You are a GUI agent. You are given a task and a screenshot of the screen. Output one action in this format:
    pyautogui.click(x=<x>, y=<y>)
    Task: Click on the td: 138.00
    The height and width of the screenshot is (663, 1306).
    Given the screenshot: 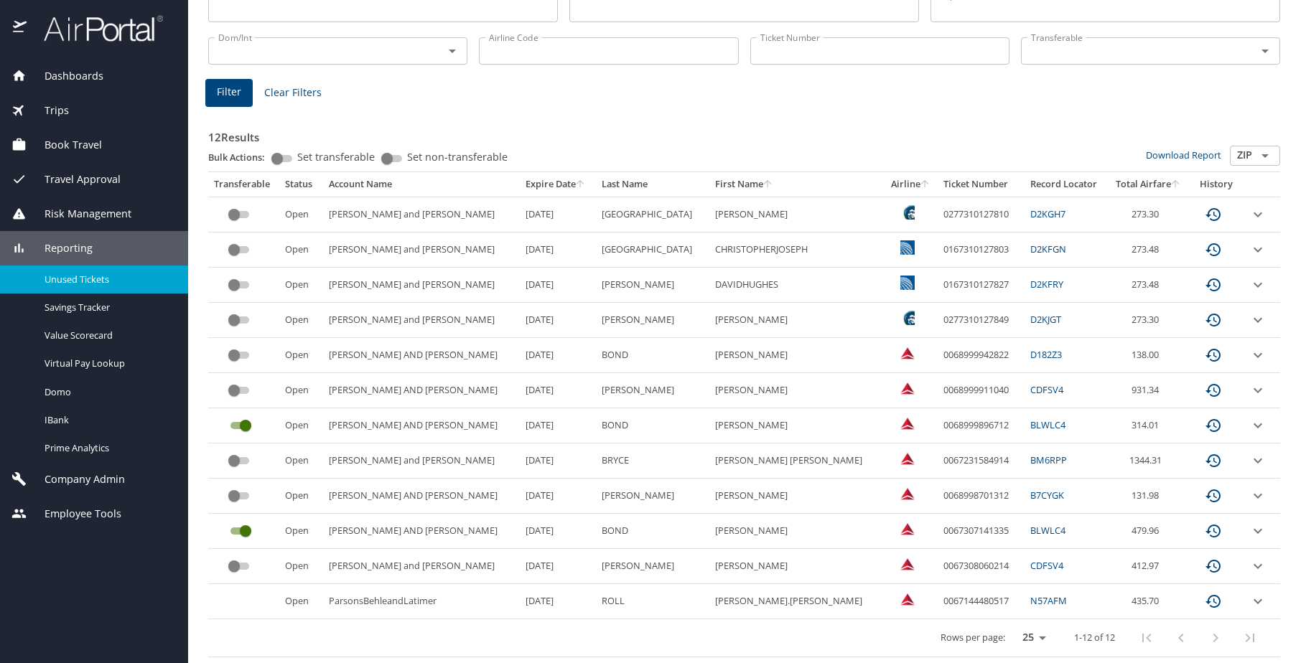 What is the action you would take?
    pyautogui.click(x=1148, y=355)
    